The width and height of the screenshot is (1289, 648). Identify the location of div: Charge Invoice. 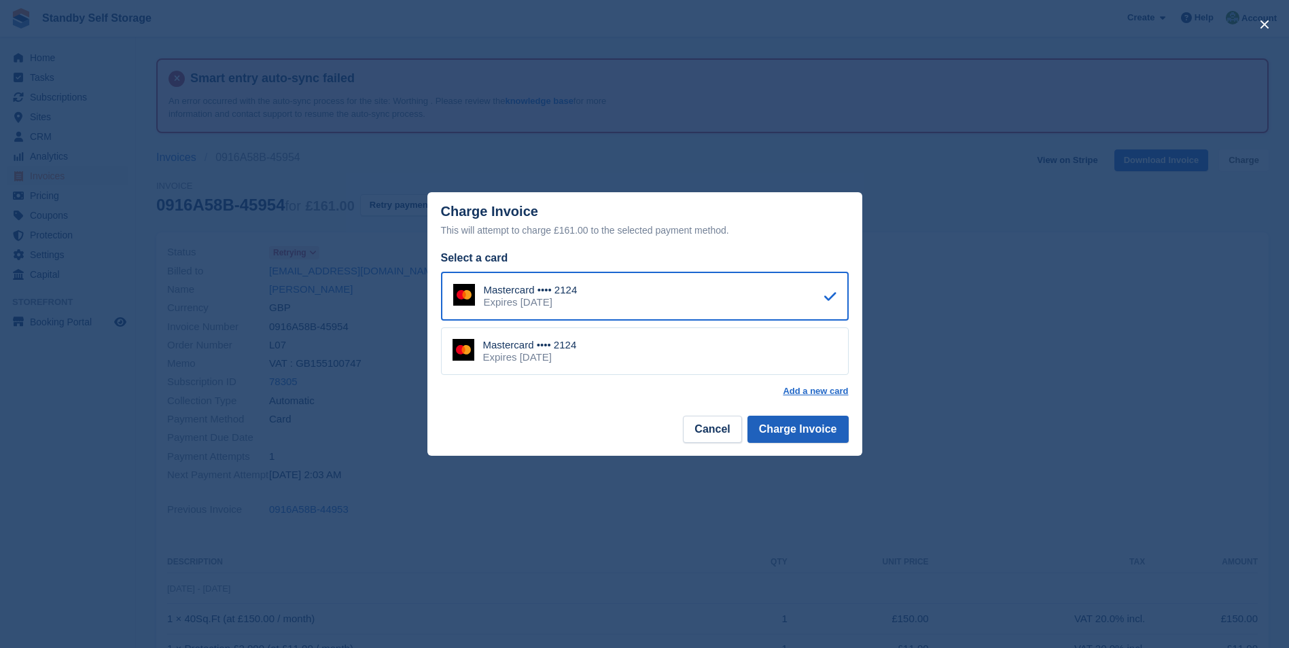
(645, 221).